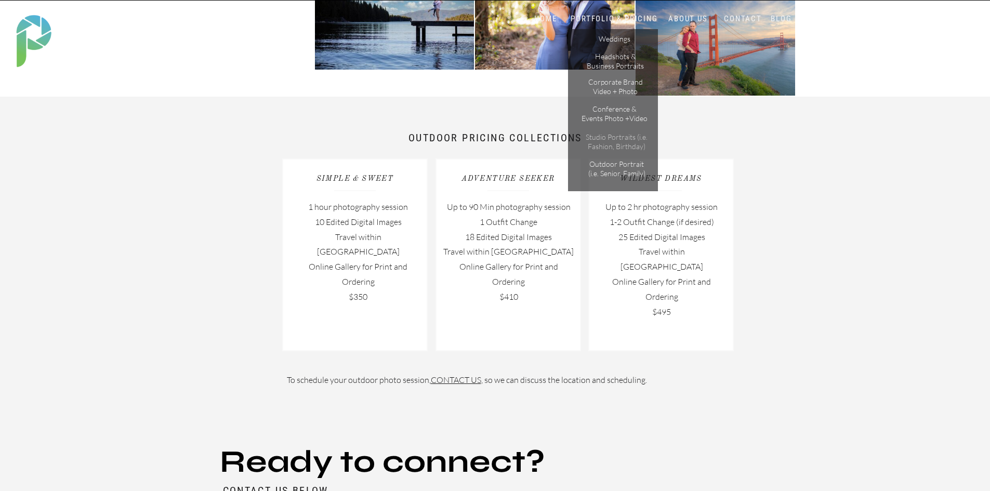 The image size is (990, 491). Describe the element at coordinates (614, 39) in the screenshot. I see `p: Weddings` at that location.